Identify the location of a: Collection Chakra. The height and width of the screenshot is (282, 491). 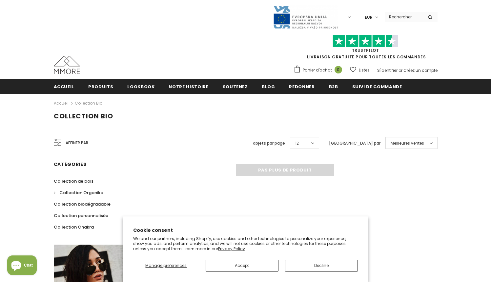
(74, 227).